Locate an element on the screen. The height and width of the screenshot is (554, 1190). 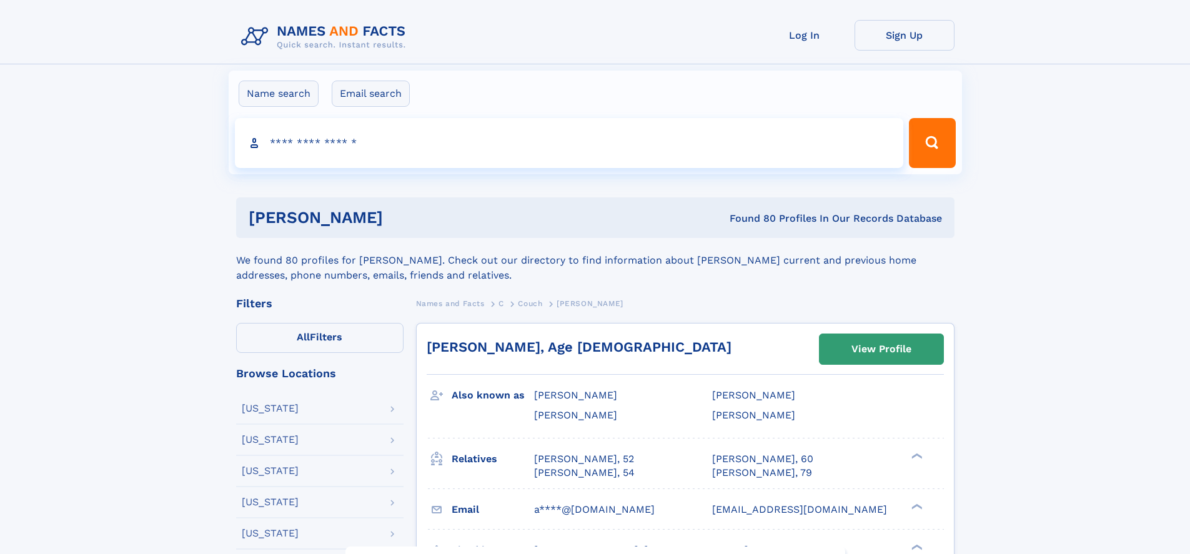
div: Filters is located at coordinates (320, 304).